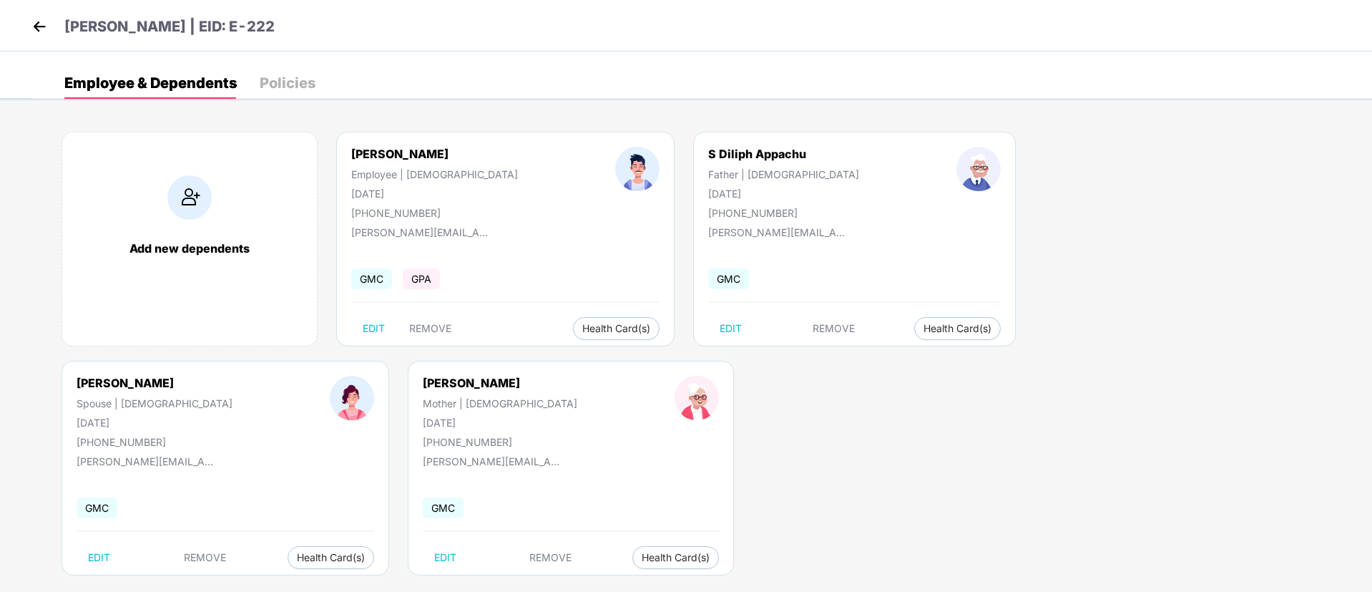 This screenshot has width=1372, height=592. What do you see at coordinates (190, 197) in the screenshot?
I see `img: addIcon` at bounding box center [190, 197].